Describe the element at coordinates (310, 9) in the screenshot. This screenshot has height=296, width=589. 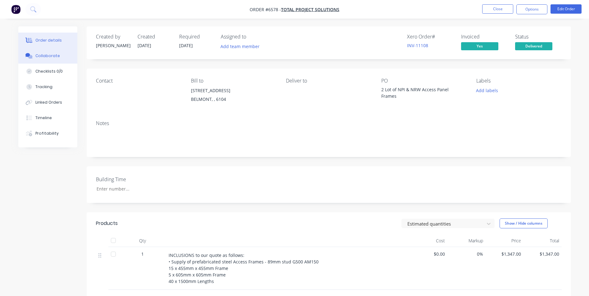
I see `span: Total Project Solutions` at that location.